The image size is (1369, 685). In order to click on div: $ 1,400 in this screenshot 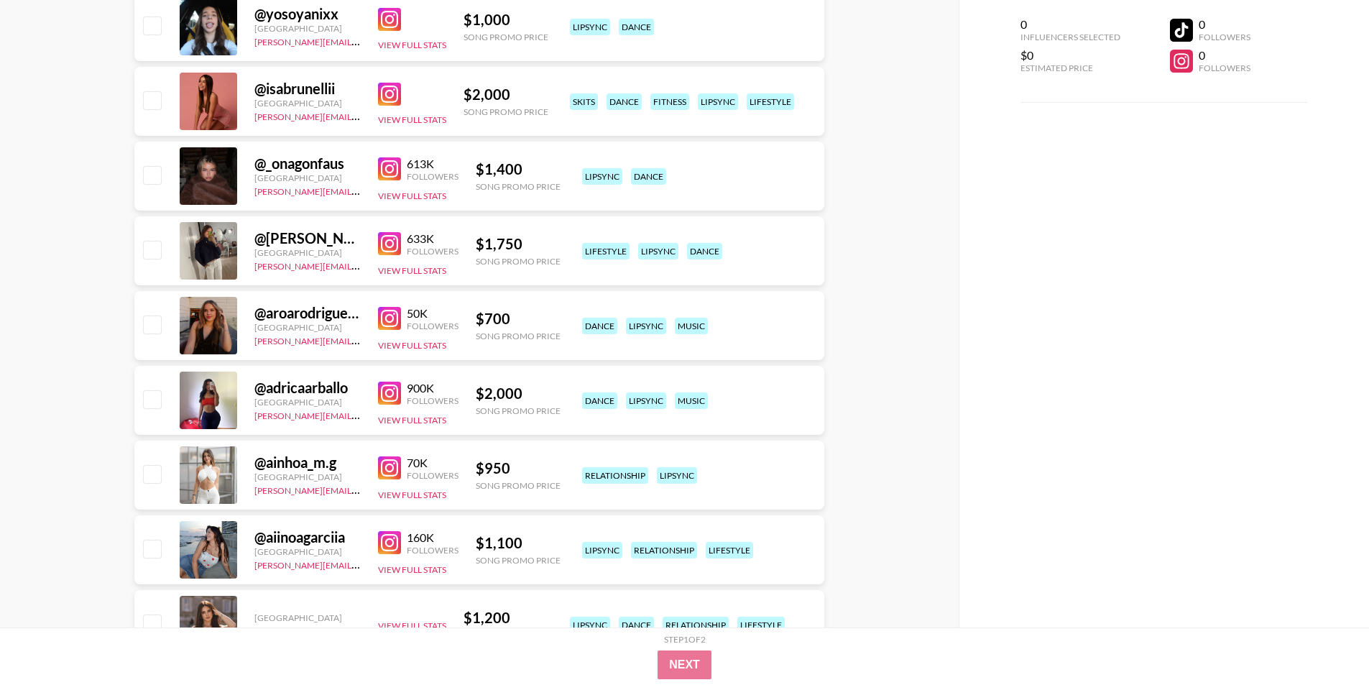, I will do `click(518, 169)`.